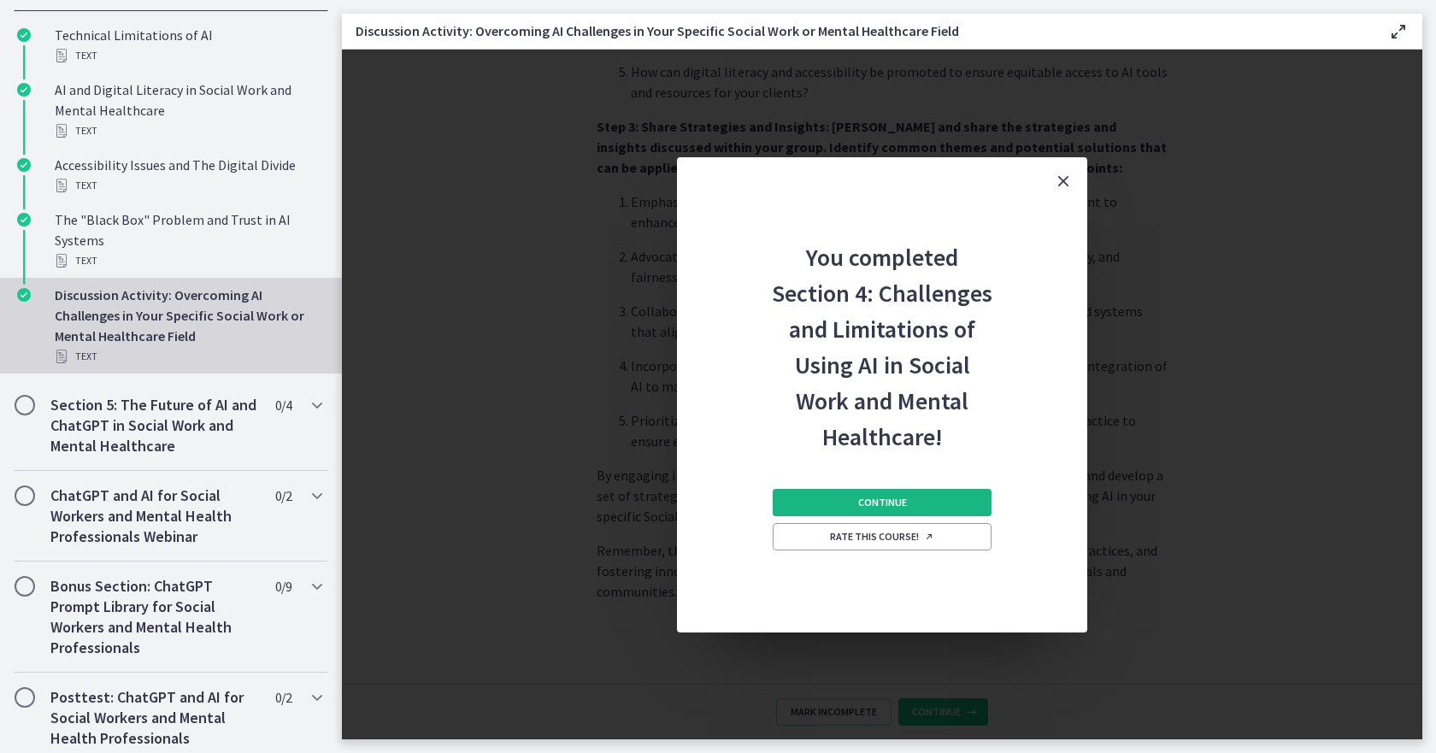  What do you see at coordinates (188, 240) in the screenshot?
I see `div: The "Black Box" Problem and Trust in AI Systems` at bounding box center [188, 240].